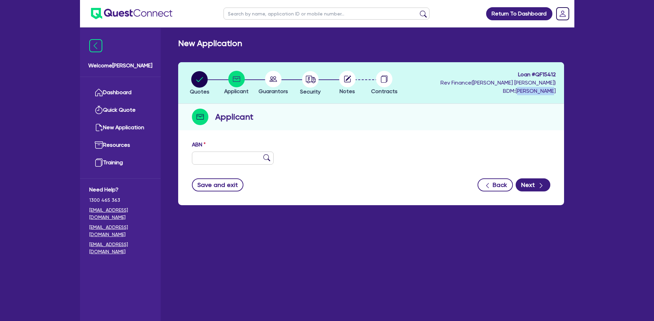 The image size is (654, 321). What do you see at coordinates (310, 91) in the screenshot?
I see `span: Security` at bounding box center [310, 91].